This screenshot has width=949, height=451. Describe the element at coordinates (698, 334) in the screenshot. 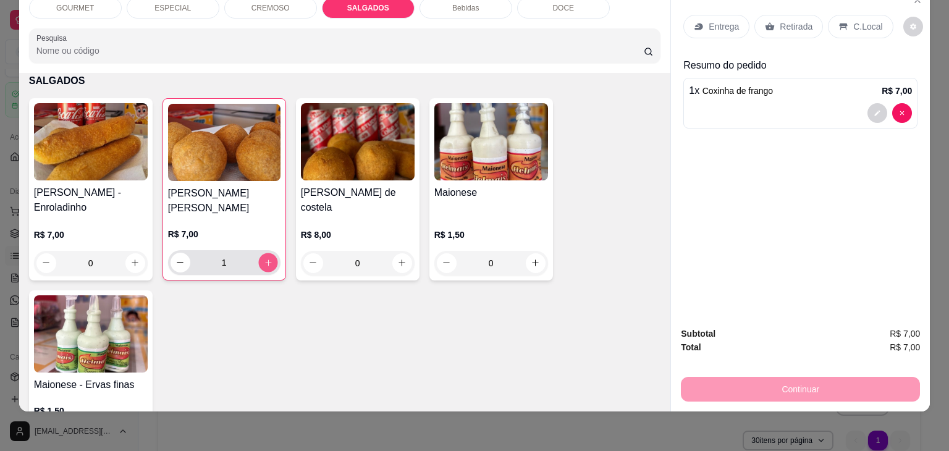

I see `strong: Subtotal` at that location.